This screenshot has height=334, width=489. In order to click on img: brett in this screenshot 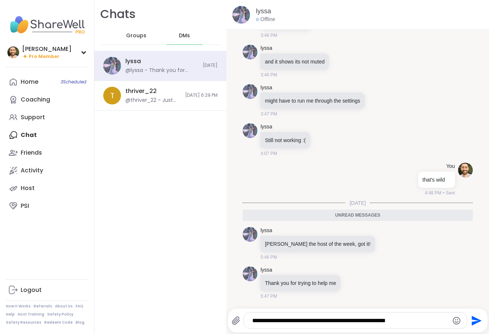, I will do `click(13, 52)`.